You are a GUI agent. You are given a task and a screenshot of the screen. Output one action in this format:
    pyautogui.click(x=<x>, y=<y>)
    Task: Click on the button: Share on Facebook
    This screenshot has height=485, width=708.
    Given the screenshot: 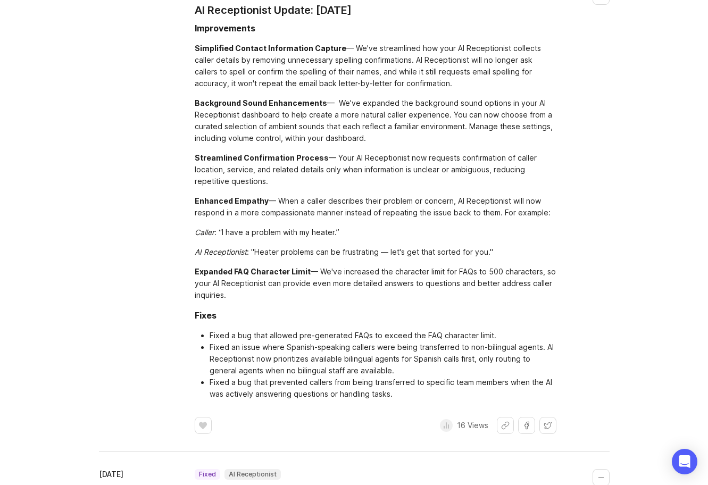 What is the action you would take?
    pyautogui.click(x=527, y=426)
    